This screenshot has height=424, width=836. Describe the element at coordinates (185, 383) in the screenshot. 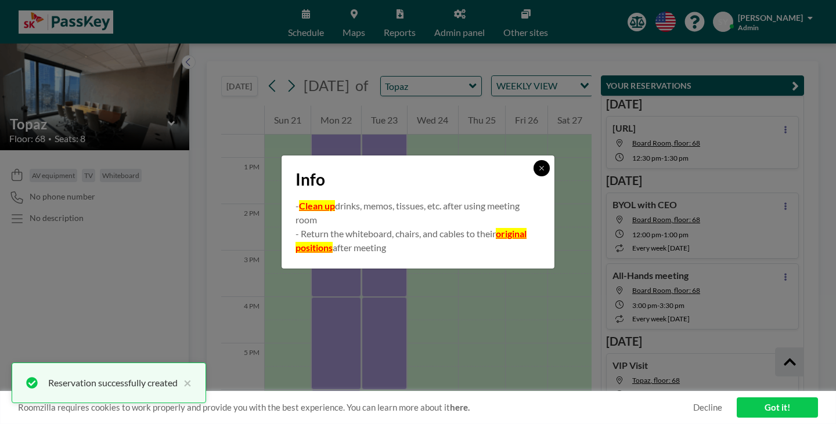

I see `button: close` at that location.